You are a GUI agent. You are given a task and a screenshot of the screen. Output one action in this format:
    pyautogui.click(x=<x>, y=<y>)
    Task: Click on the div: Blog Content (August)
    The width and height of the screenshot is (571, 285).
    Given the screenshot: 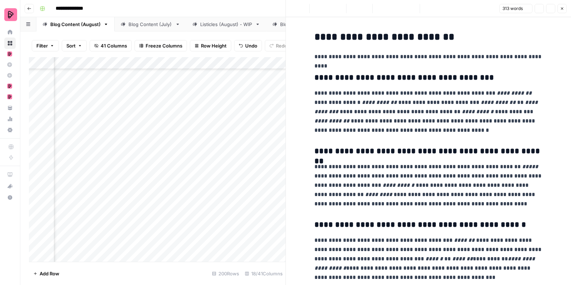 What is the action you would take?
    pyautogui.click(x=75, y=24)
    